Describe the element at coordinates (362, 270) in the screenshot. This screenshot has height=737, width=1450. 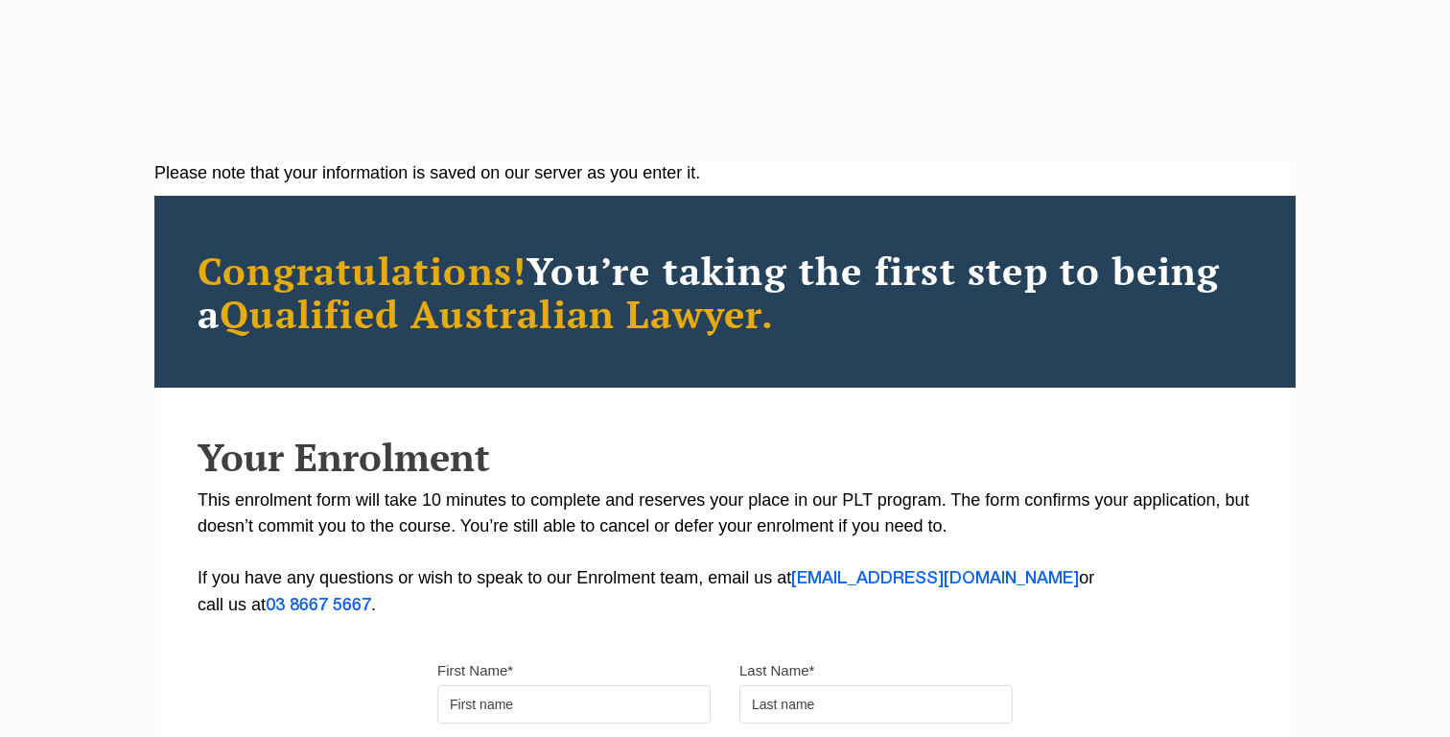
I see `span: Congratulations!` at that location.